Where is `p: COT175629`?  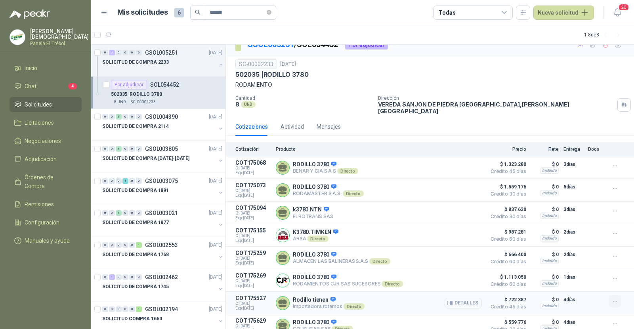 p: COT175629 is located at coordinates (253, 321).